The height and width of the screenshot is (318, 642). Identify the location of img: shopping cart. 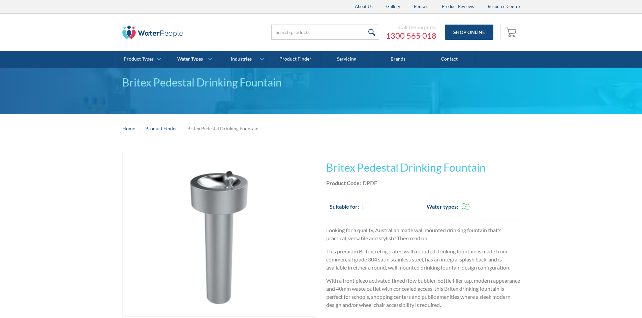
(512, 32).